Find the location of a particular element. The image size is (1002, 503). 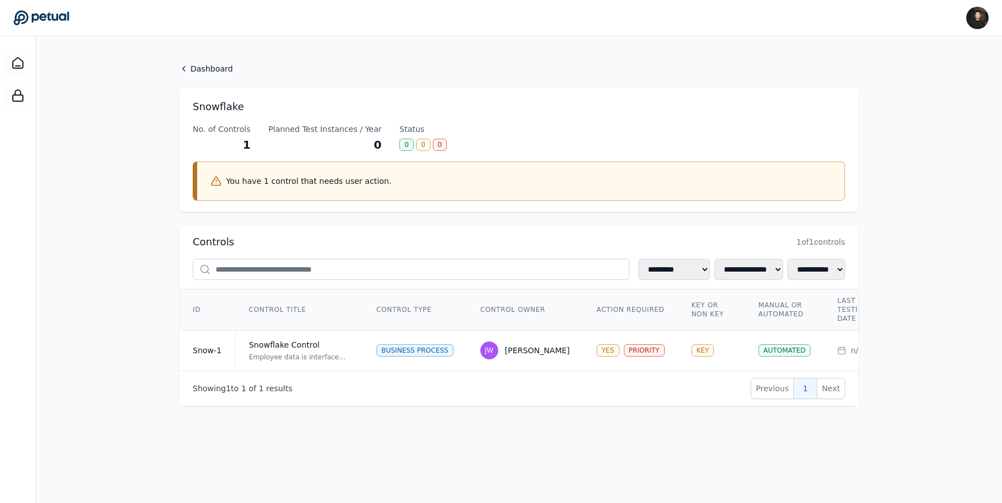

div: PRIORITY is located at coordinates (644, 350).